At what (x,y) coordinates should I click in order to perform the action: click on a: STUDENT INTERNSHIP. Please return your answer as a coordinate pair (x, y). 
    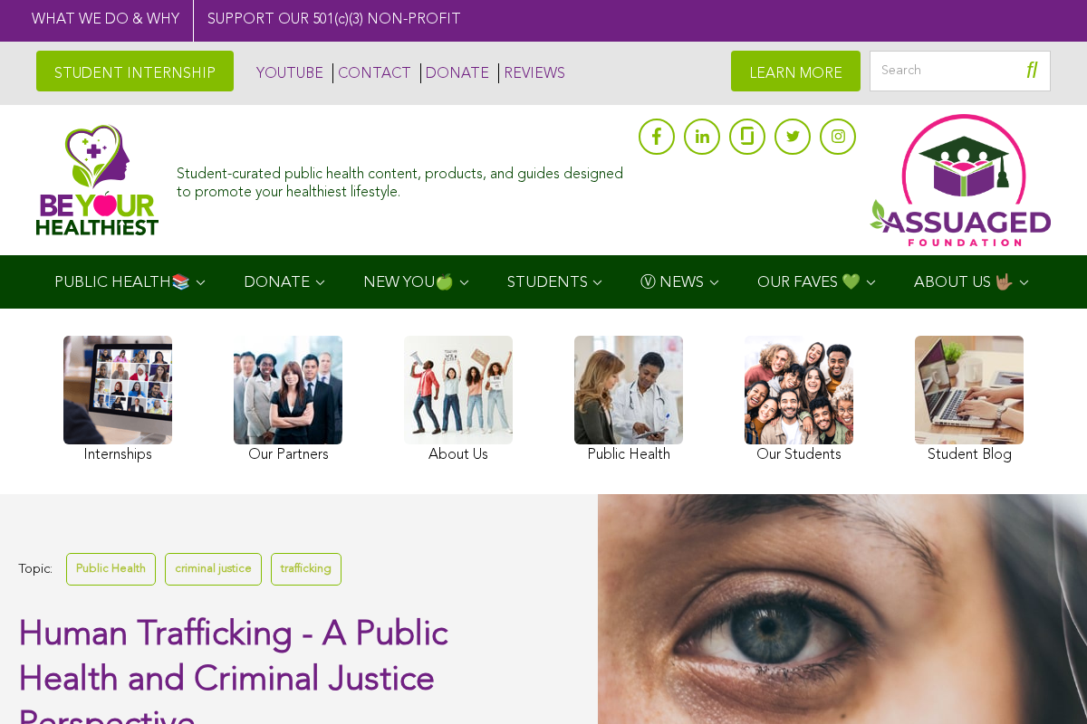
    Looking at the image, I should click on (135, 71).